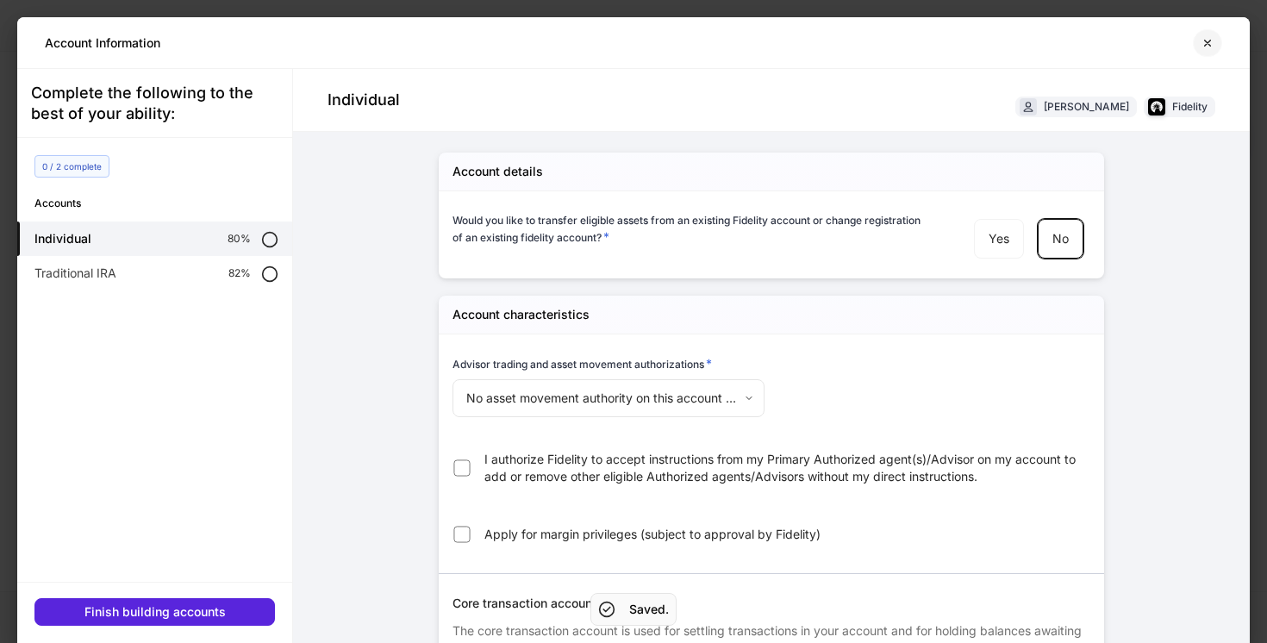 Image resolution: width=1267 pixels, height=643 pixels. What do you see at coordinates (154, 103) in the screenshot?
I see `div: Complete the following to the best of your ability:` at bounding box center [154, 103].